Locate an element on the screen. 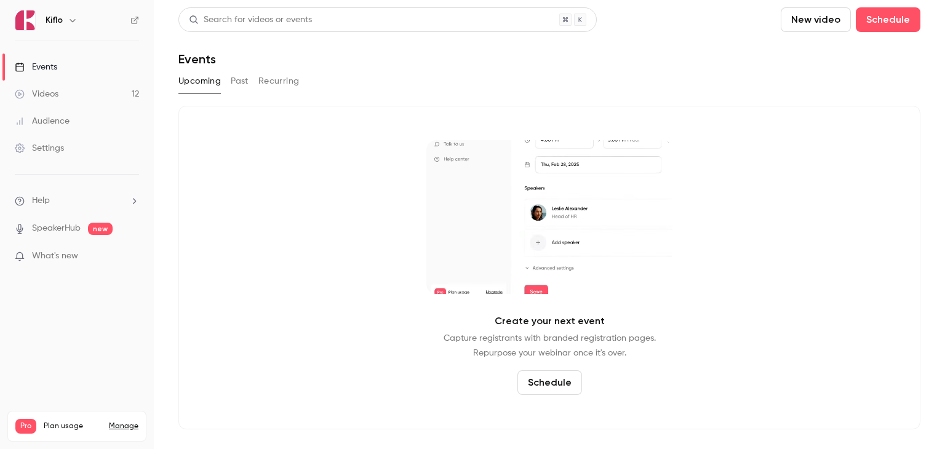  div: Settings is located at coordinates (39, 148).